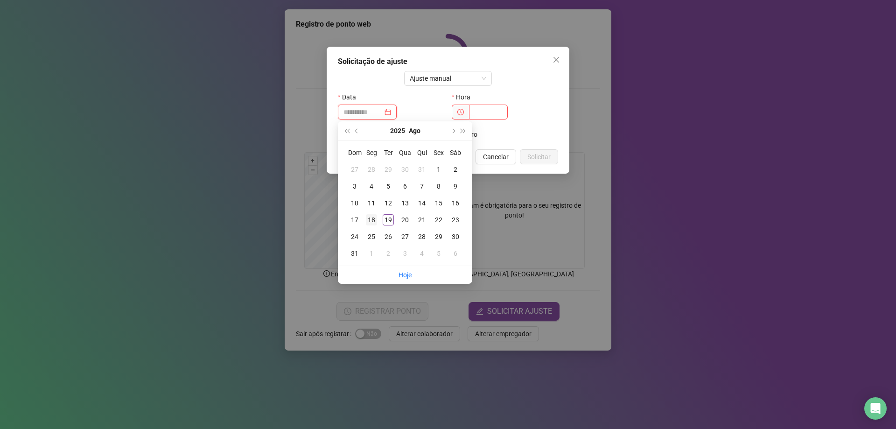 The height and width of the screenshot is (429, 896). What do you see at coordinates (405, 203) in the screenshot?
I see `td: 2025-08-13` at bounding box center [405, 203].